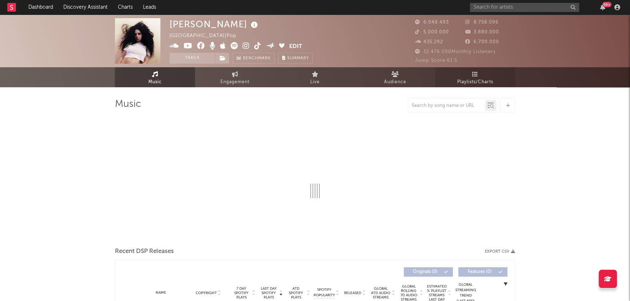  Describe the element at coordinates (446, 106) in the screenshot. I see `input: Search by song name or URL` at that location.